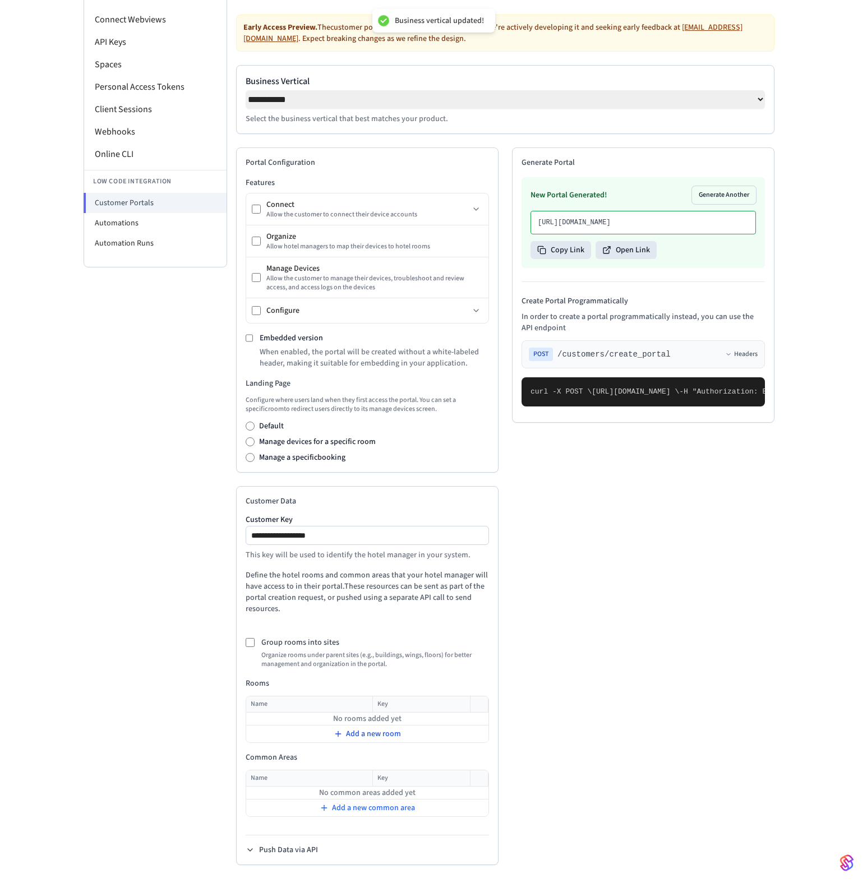 This screenshot has width=867, height=883. I want to click on li: Personal Access Tokens, so click(155, 87).